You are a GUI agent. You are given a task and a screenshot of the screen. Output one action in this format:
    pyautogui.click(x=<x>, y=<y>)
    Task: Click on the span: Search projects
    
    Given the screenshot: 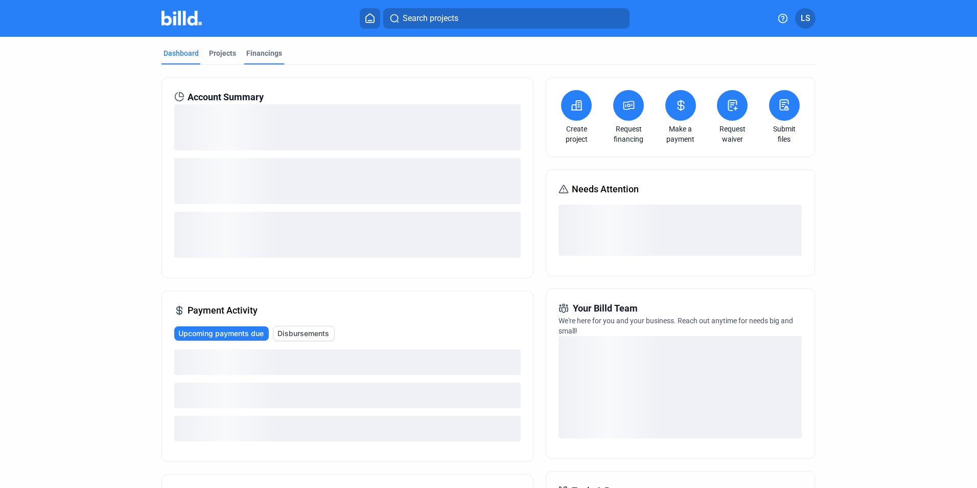 What is the action you would take?
    pyautogui.click(x=430, y=18)
    